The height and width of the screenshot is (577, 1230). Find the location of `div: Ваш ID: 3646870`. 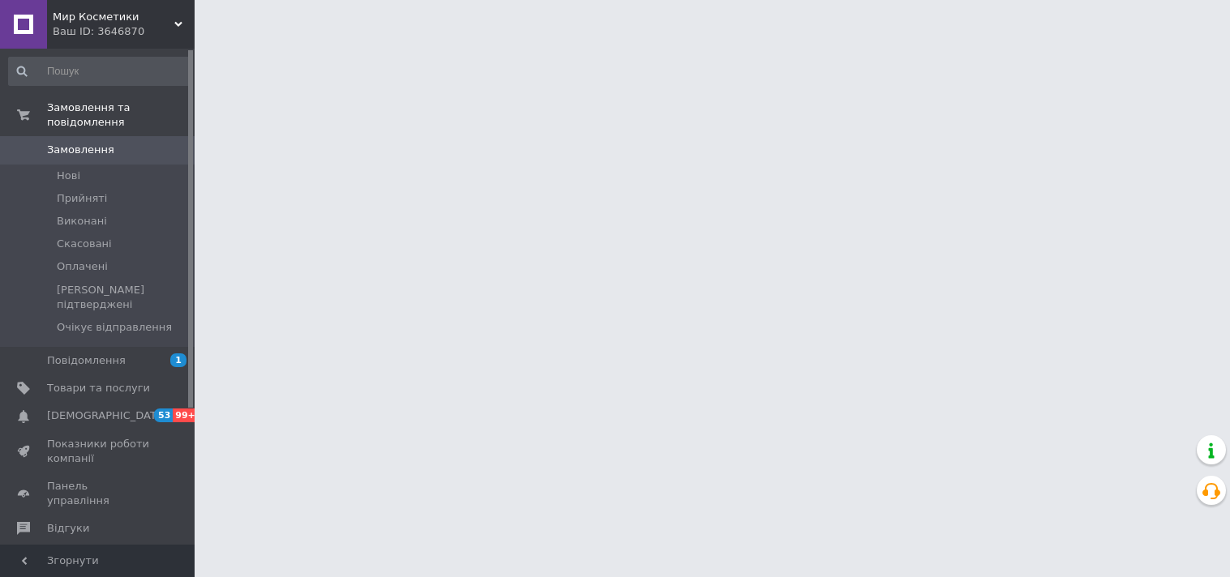

div: Ваш ID: 3646870 is located at coordinates (123, 32).